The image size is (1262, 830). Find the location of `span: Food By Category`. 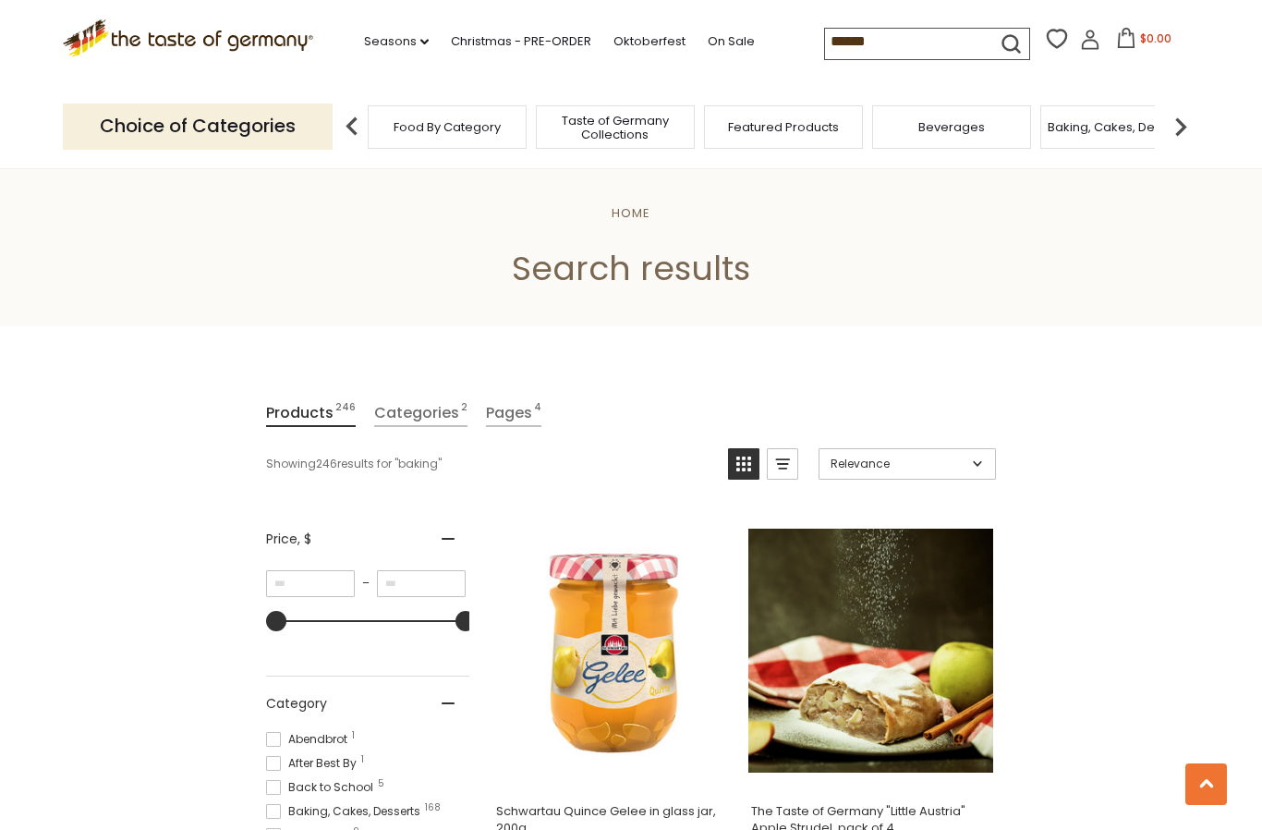

span: Food By Category is located at coordinates (447, 127).